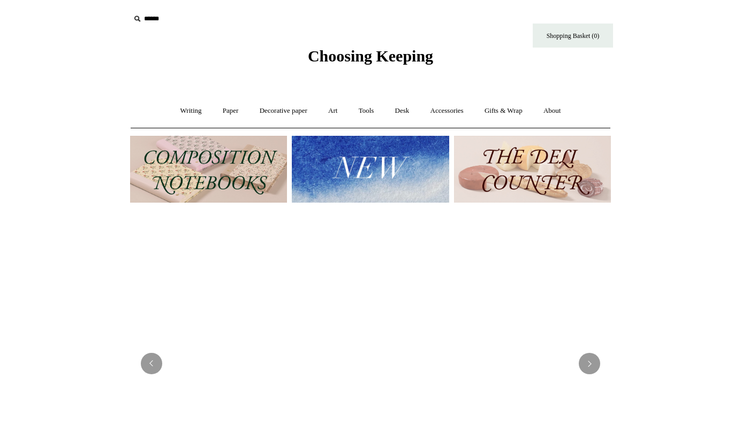 The height and width of the screenshot is (440, 741). I want to click on button: Previous, so click(151, 364).